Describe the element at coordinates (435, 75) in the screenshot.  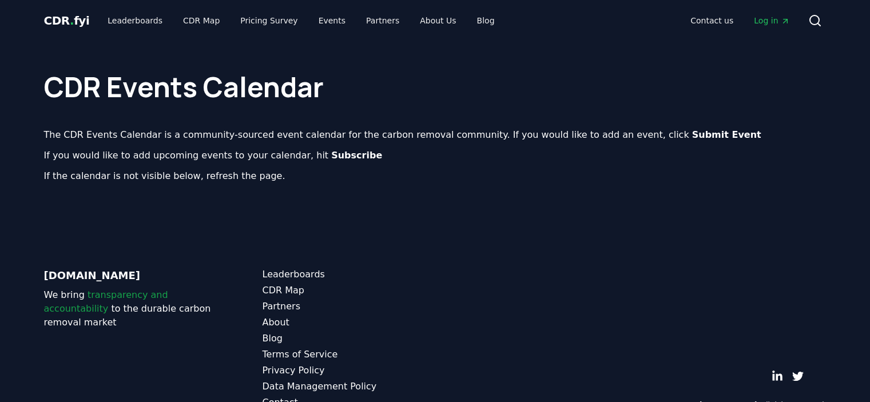
I see `h1: CDR Events Calendar` at that location.